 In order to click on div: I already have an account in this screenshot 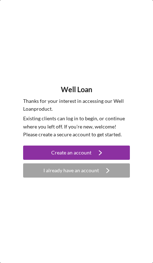, I will do `click(71, 171)`.